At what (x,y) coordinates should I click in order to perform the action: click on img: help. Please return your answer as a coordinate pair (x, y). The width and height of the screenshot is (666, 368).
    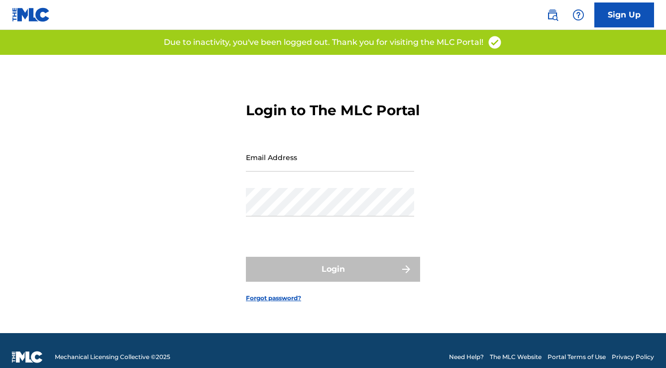
    Looking at the image, I should click on (579, 15).